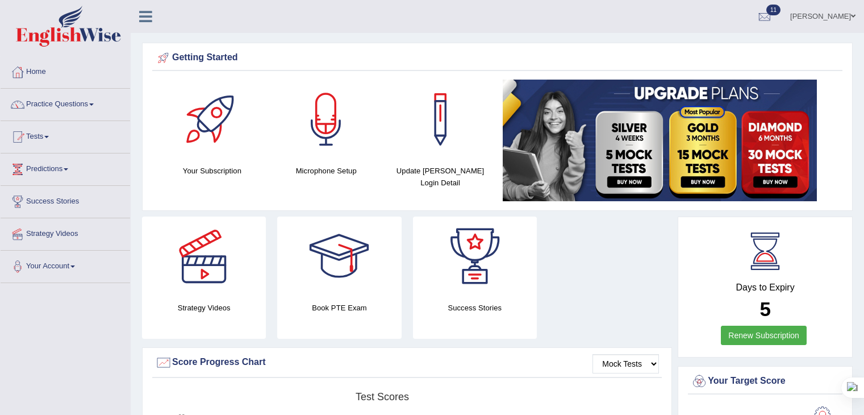 The height and width of the screenshot is (415, 864). I want to click on a: Predictions, so click(65, 168).